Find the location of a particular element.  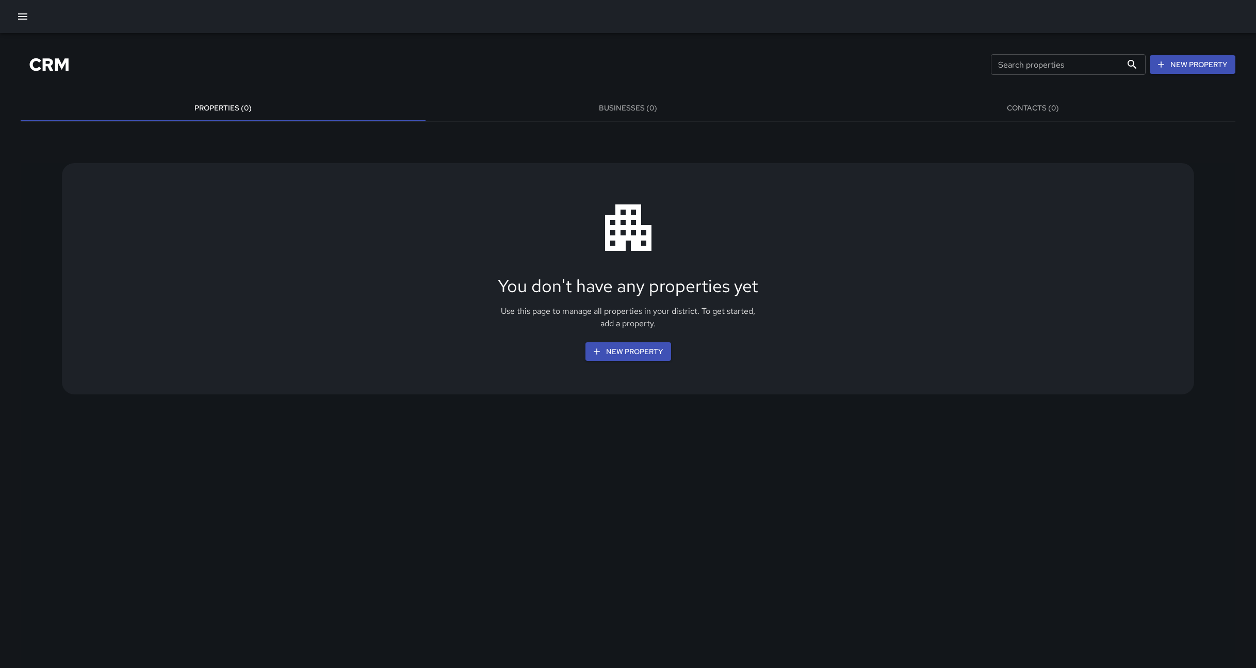

button: Businesses (0) is located at coordinates (628, 108).